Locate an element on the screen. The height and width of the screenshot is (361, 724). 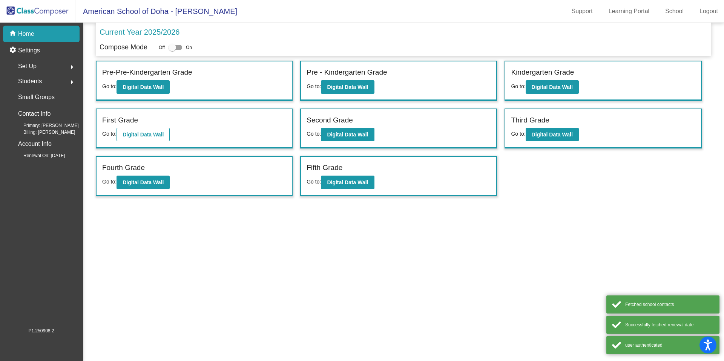
a: Logout is located at coordinates (708, 11).